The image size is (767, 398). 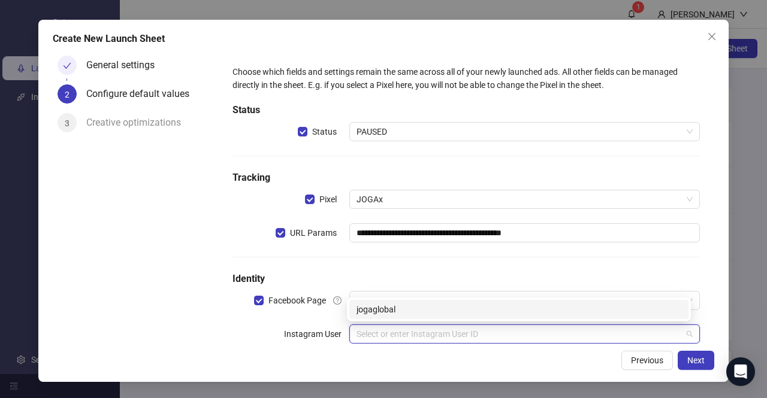 I want to click on span: question-circle, so click(x=337, y=301).